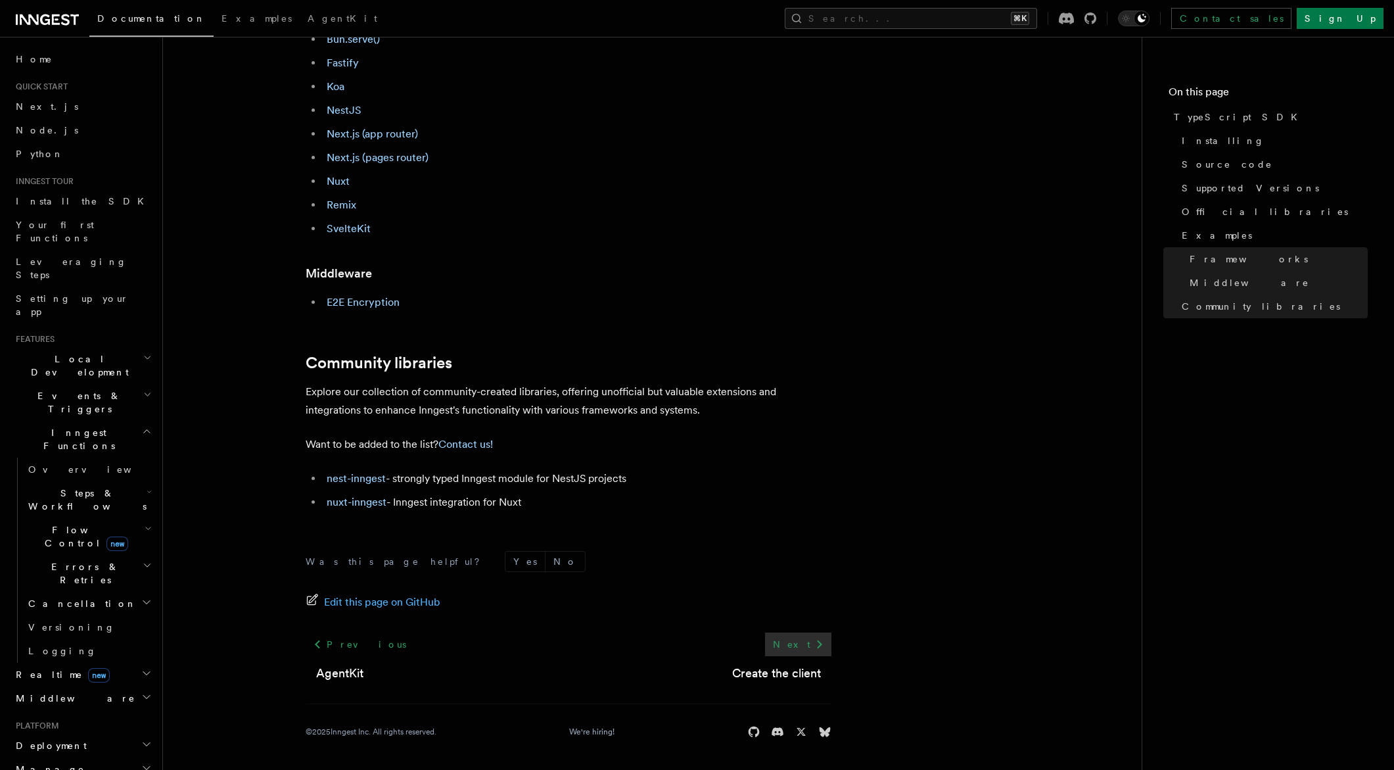 This screenshot has height=770, width=1394. I want to click on span: Home, so click(34, 59).